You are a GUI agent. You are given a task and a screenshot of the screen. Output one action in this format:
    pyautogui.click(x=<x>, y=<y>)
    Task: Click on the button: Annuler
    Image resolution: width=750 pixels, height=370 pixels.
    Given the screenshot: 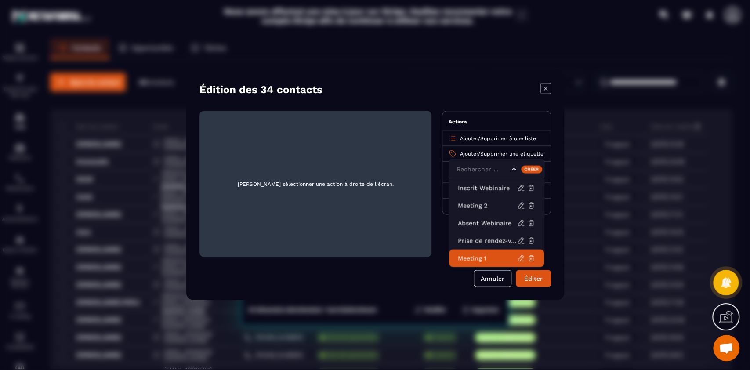 What is the action you would take?
    pyautogui.click(x=492, y=278)
    